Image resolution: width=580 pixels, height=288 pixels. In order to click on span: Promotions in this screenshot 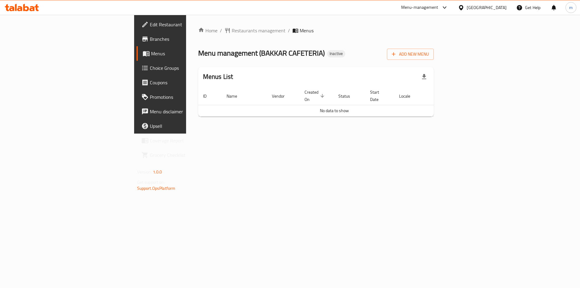, I will do `click(188, 97)`.